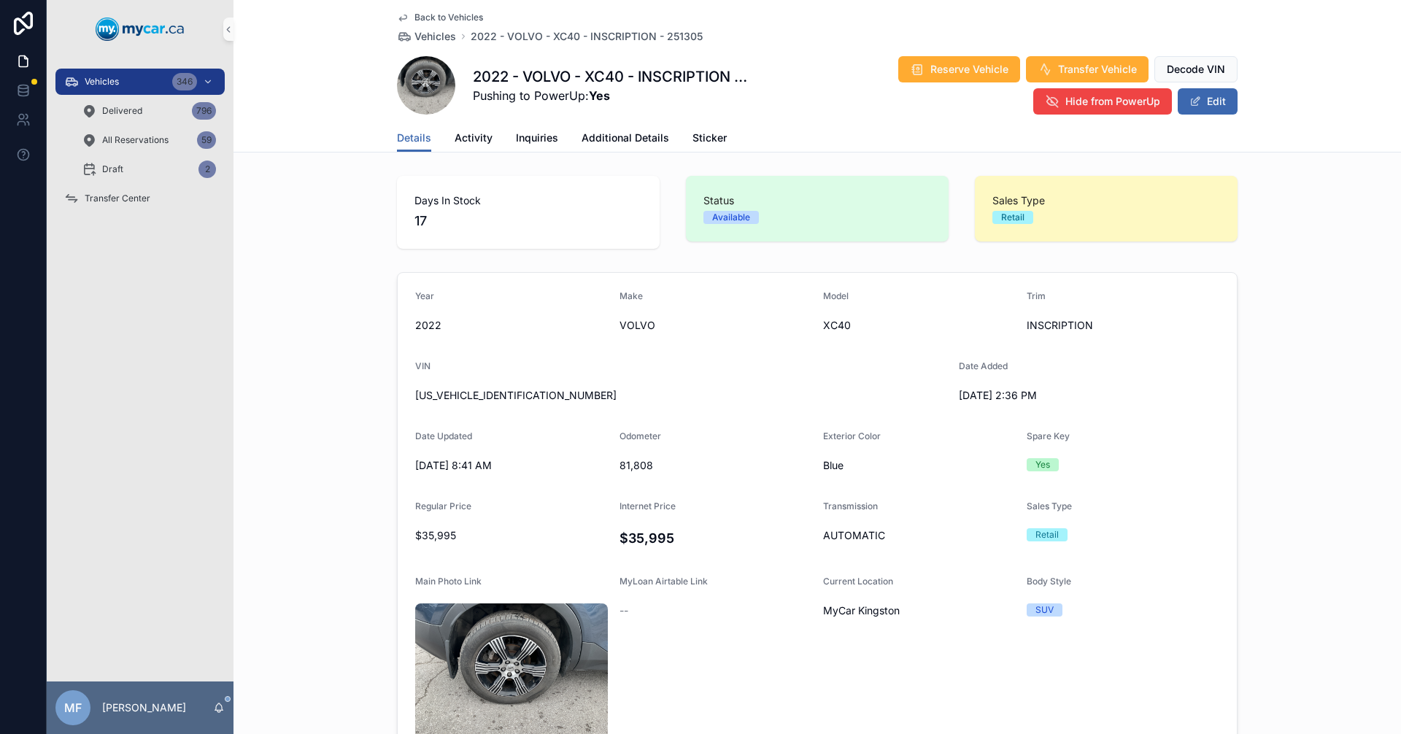 The height and width of the screenshot is (734, 1401). I want to click on span: Inquiries, so click(537, 138).